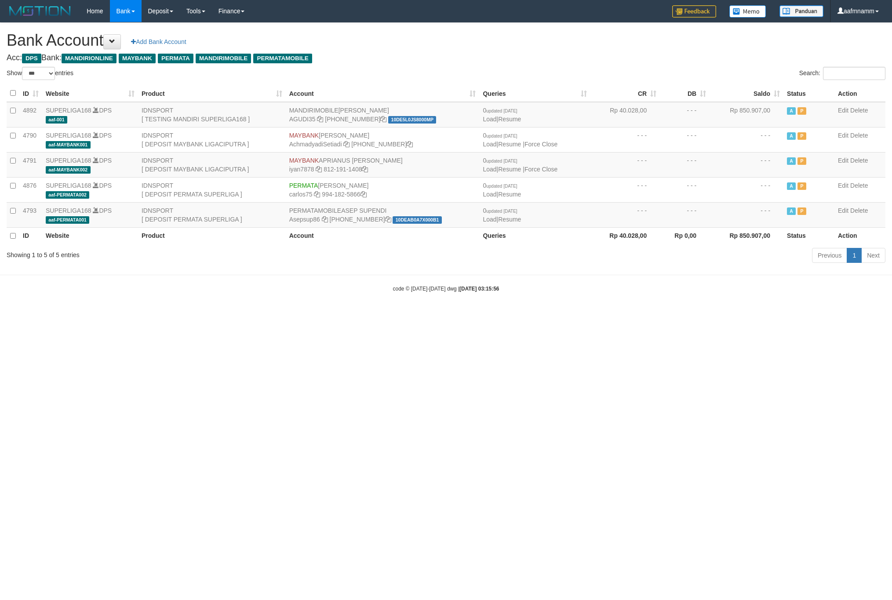 Image resolution: width=892 pixels, height=600 pixels. Describe the element at coordinates (67, 220) in the screenshot. I see `span: aaf-PERMATA001` at that location.